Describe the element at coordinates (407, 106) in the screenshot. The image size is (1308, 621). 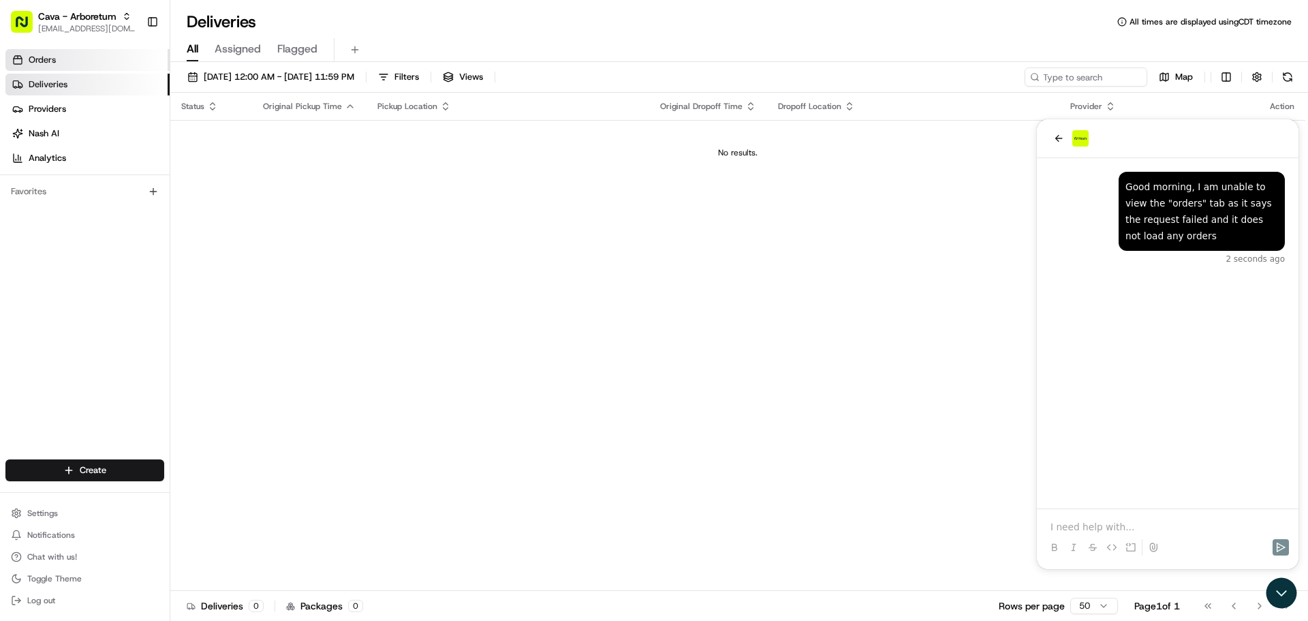
I see `span: Pickup Location` at that location.